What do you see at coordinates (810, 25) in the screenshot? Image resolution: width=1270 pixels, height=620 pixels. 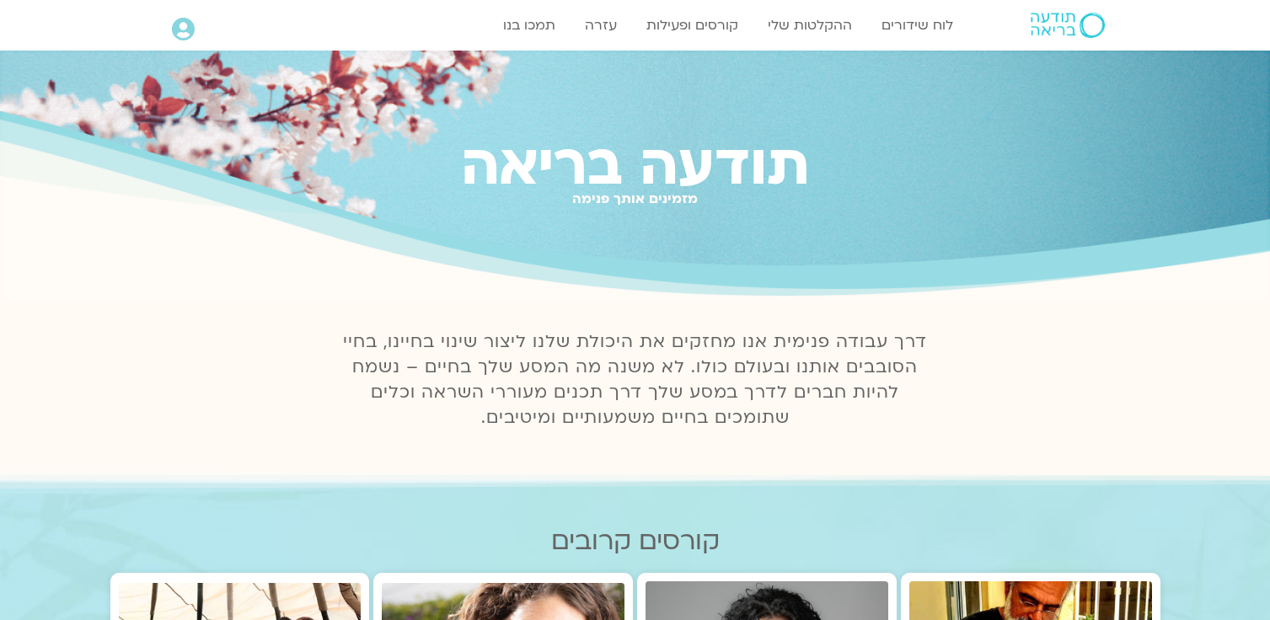 I see `a: ההקלטות שלי` at bounding box center [810, 25].